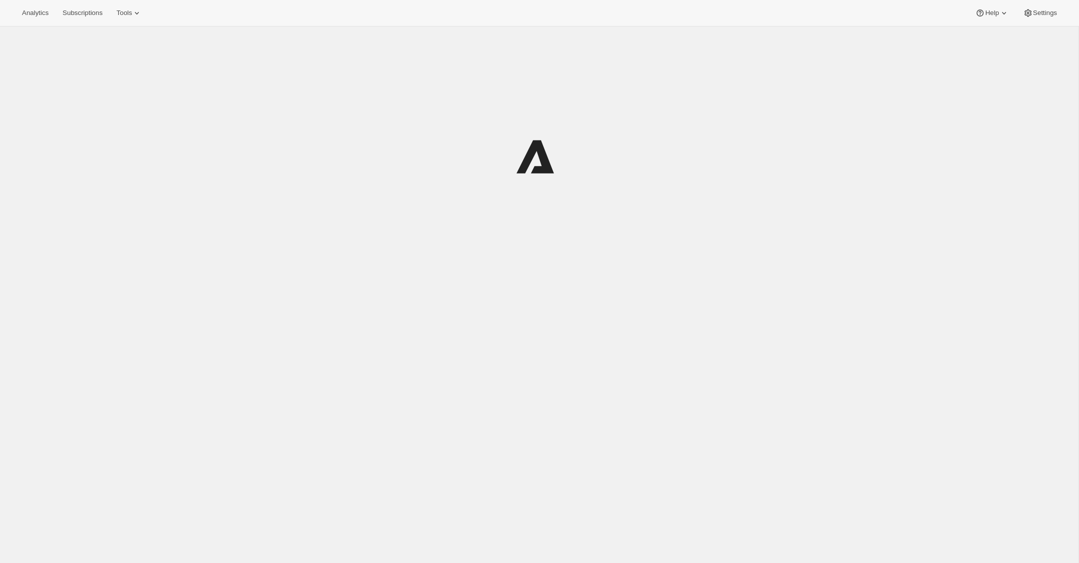 This screenshot has width=1079, height=563. Describe the element at coordinates (82, 13) in the screenshot. I see `span: Subscriptions` at that location.